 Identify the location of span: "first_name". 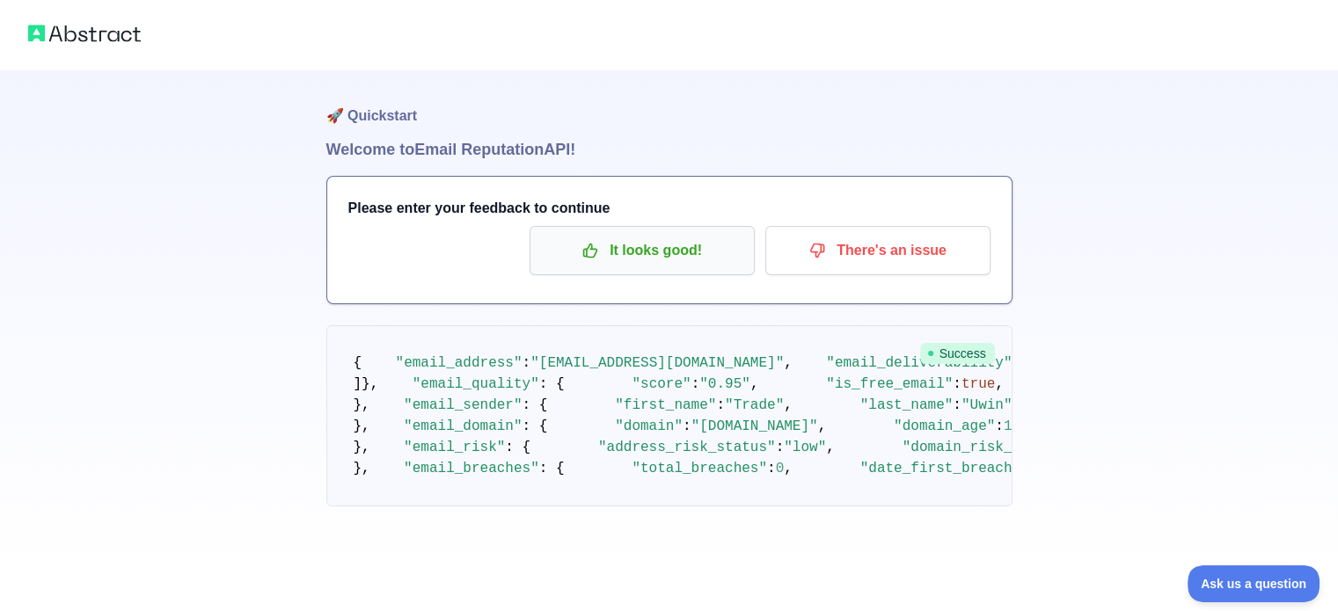
(665, 405).